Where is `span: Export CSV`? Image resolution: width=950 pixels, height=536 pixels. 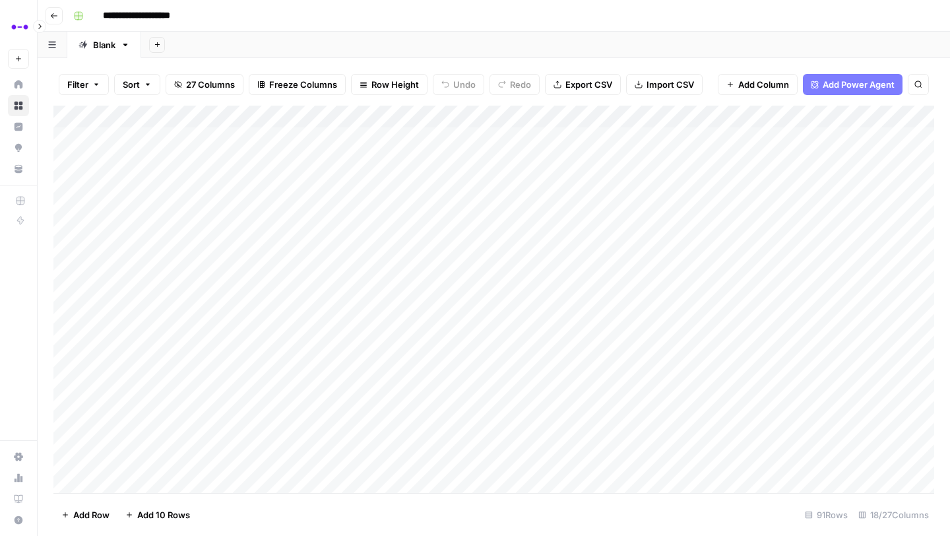 span: Export CSV is located at coordinates (588, 84).